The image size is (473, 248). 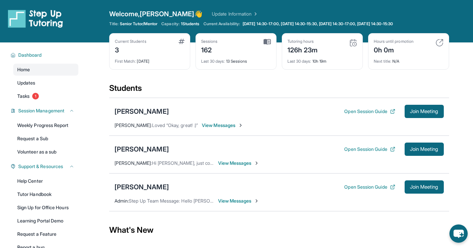 What do you see at coordinates (45, 167) in the screenshot?
I see `button: Support & Resources` at bounding box center [45, 167].